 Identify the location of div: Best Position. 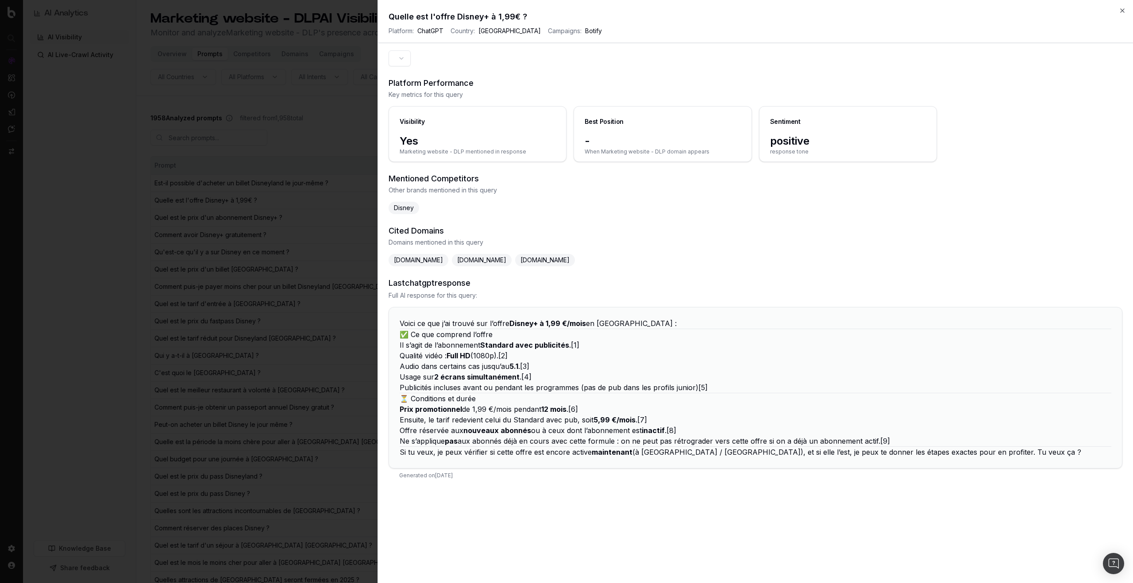
(604, 122).